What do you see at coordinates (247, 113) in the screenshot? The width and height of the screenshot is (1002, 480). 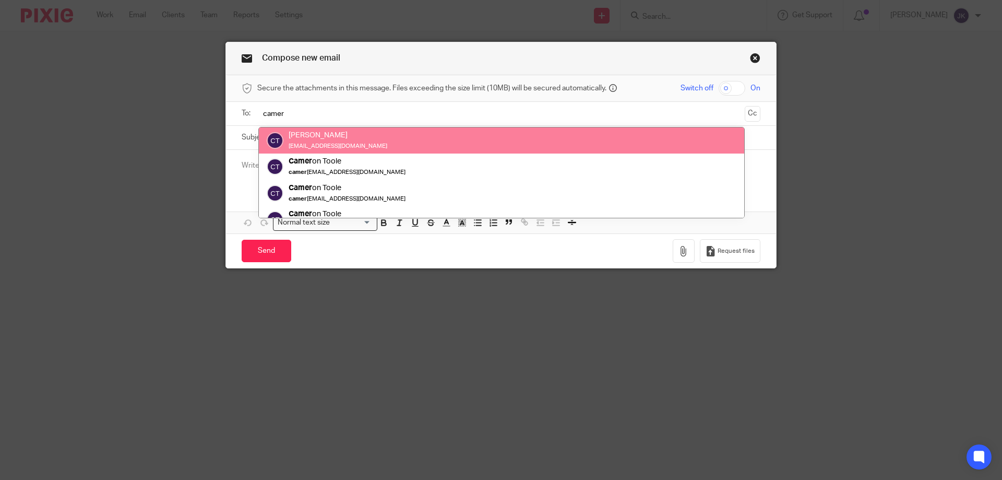 I see `label: To:` at bounding box center [247, 113].